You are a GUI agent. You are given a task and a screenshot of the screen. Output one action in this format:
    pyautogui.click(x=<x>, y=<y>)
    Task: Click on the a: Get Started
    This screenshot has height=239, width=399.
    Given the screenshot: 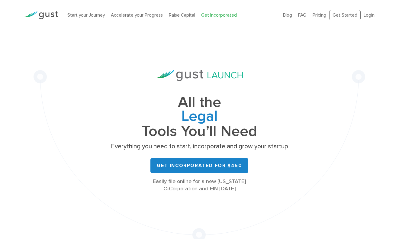 What is the action you would take?
    pyautogui.click(x=345, y=15)
    